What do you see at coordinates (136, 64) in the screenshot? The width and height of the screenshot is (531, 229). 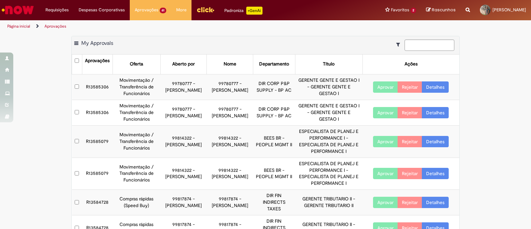 I see `div: Oferta` at bounding box center [136, 64].